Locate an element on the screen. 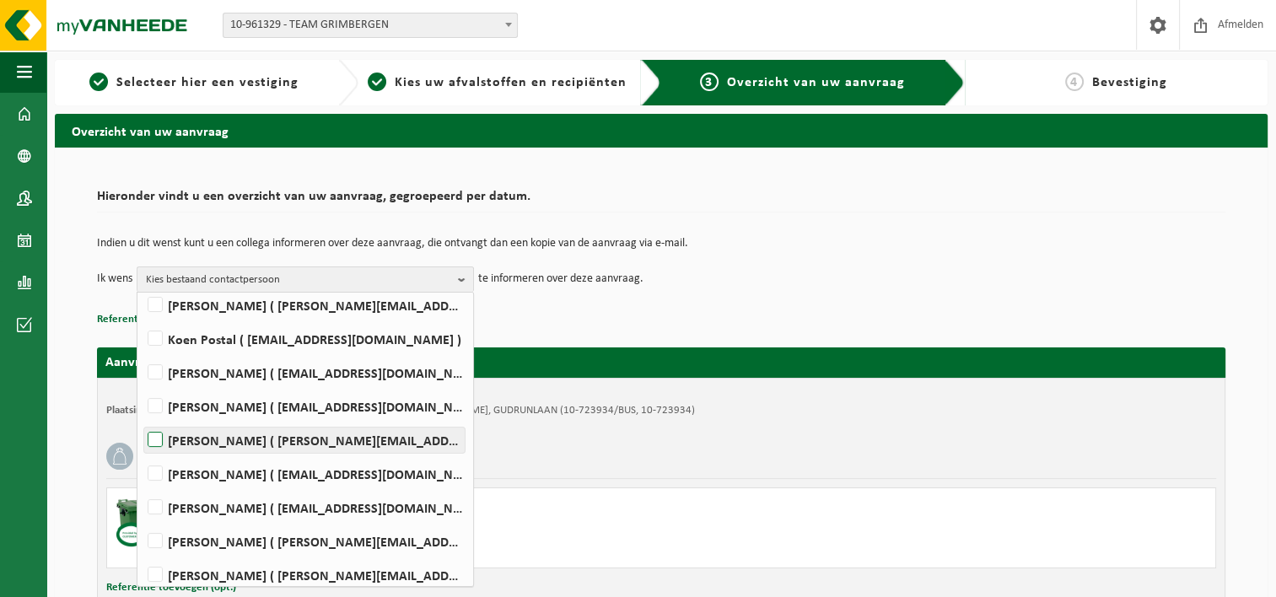  span: 1 is located at coordinates (99, 82).